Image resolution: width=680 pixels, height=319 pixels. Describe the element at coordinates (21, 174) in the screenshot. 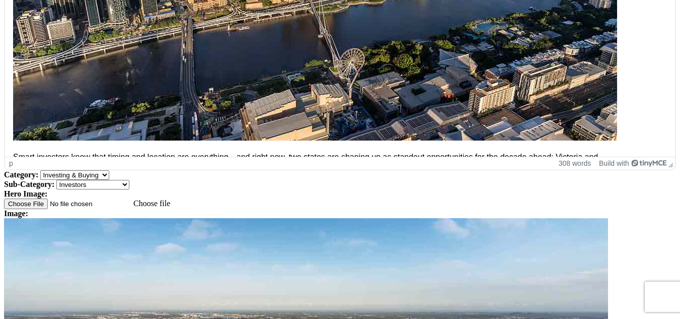

I see `strong: Category:` at that location.